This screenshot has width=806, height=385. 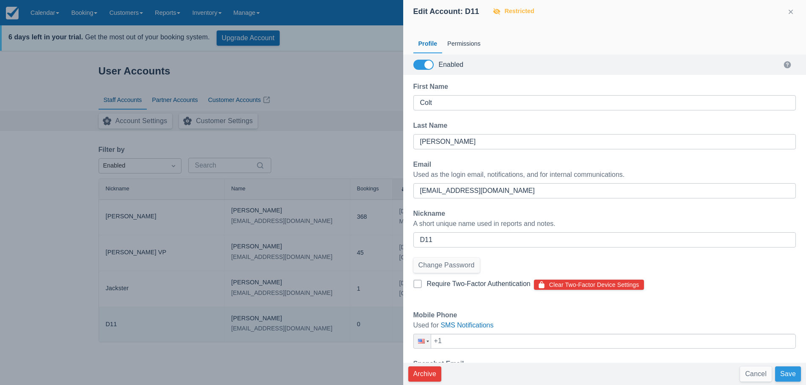 What do you see at coordinates (423, 341) in the screenshot?
I see `div: United States: + 1` at bounding box center [423, 341].